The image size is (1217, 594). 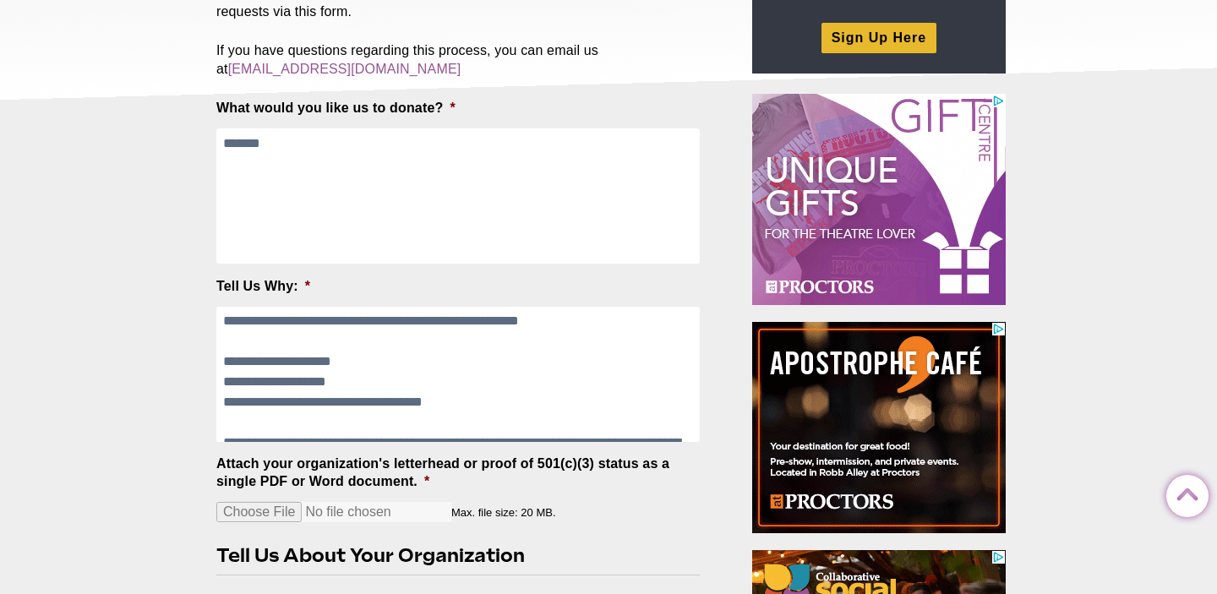 What do you see at coordinates (879, 37) in the screenshot?
I see `a: Sign Up Here` at bounding box center [879, 37].